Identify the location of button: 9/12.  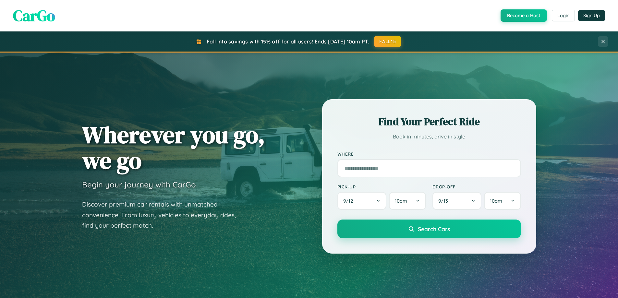
(362, 201).